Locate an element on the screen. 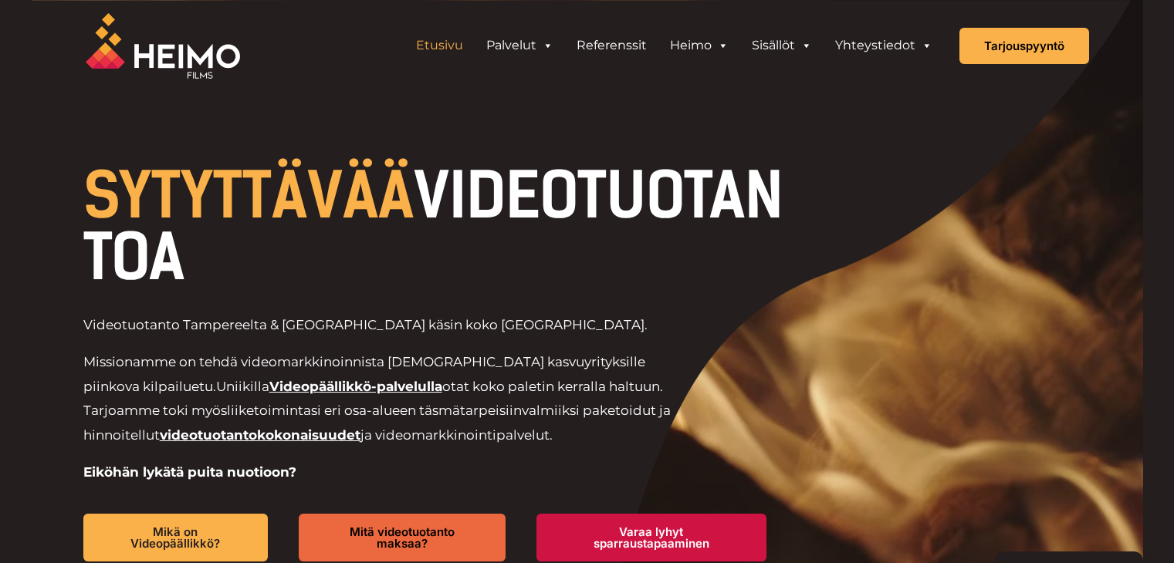 This screenshot has width=1174, height=563. span: liiketoimintasi eri osa-alueen täsmätarpeisiin is located at coordinates (374, 411).